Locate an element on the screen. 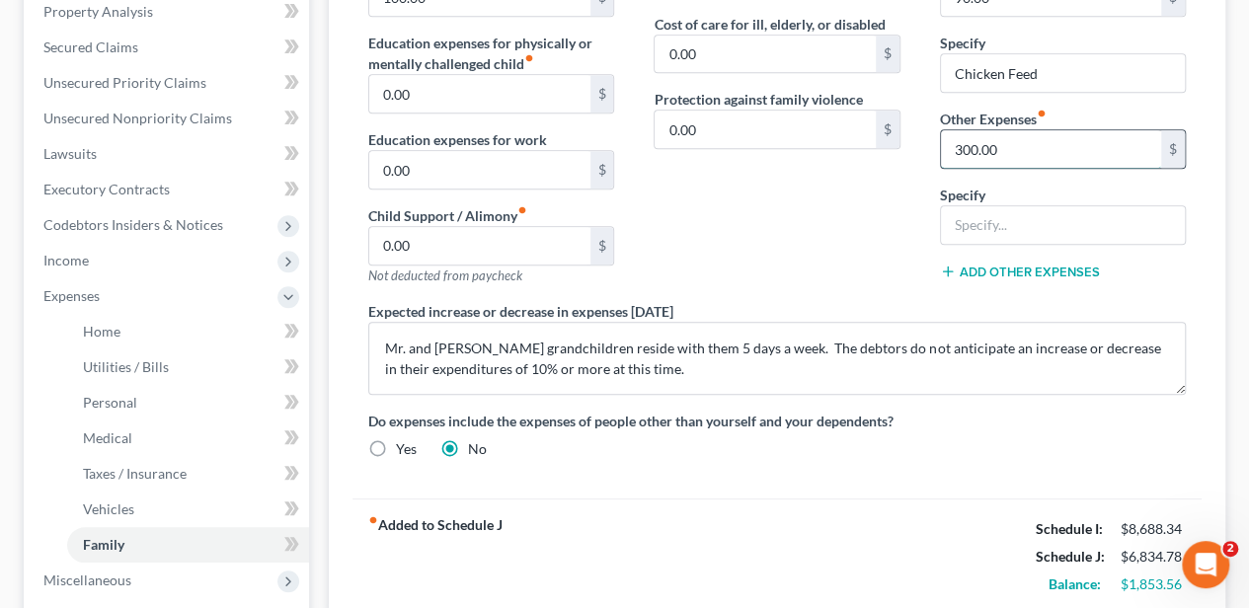 The height and width of the screenshot is (608, 1249). label: Education expenses for physically or mentally challenged child is located at coordinates (491, 53).